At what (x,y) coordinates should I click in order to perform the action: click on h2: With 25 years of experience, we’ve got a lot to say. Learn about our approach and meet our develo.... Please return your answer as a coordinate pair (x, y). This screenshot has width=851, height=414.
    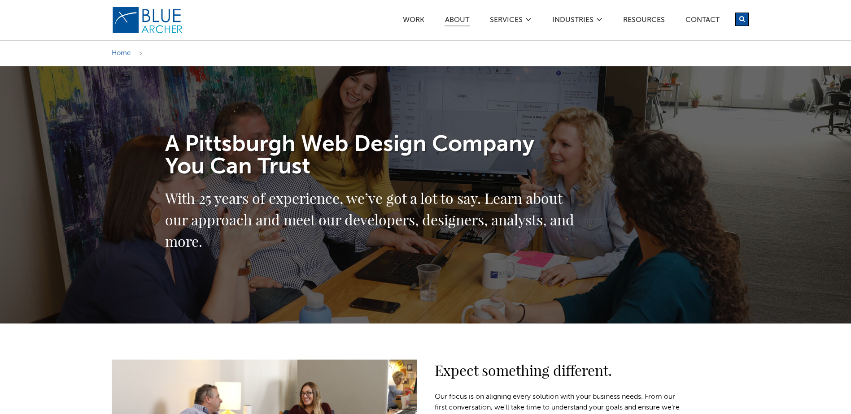
    Looking at the image, I should click on (371, 220).